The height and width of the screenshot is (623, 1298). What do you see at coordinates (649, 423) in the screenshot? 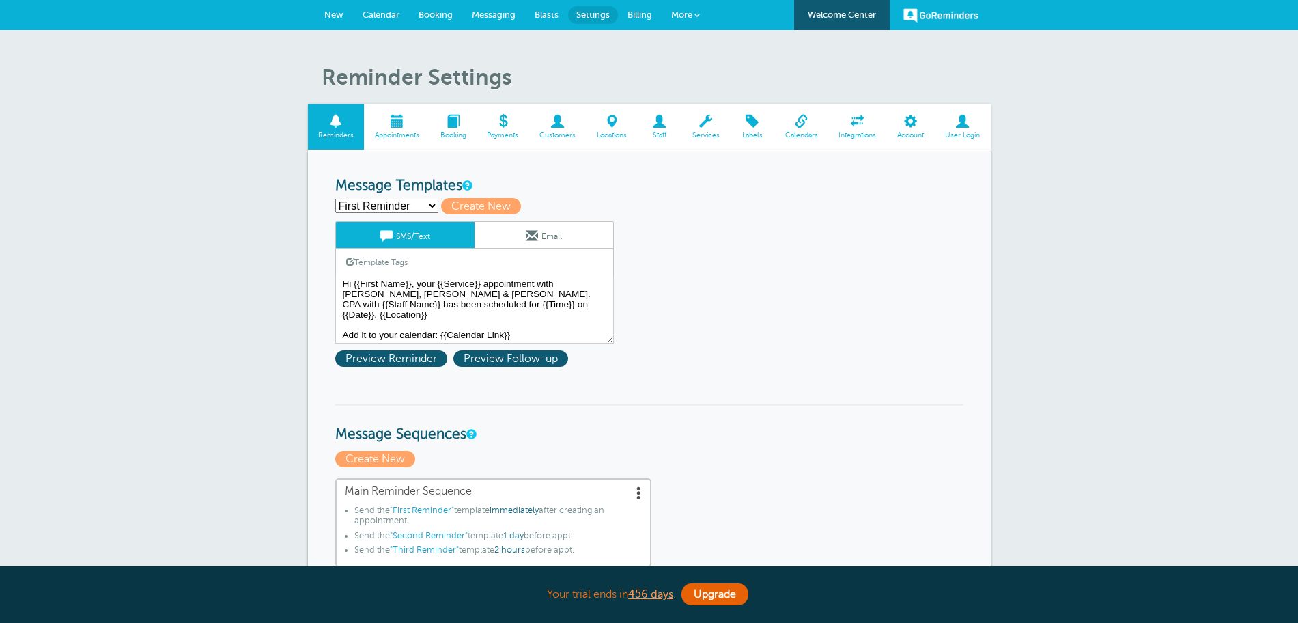
I see `h3: Message Sequences` at bounding box center [649, 423].